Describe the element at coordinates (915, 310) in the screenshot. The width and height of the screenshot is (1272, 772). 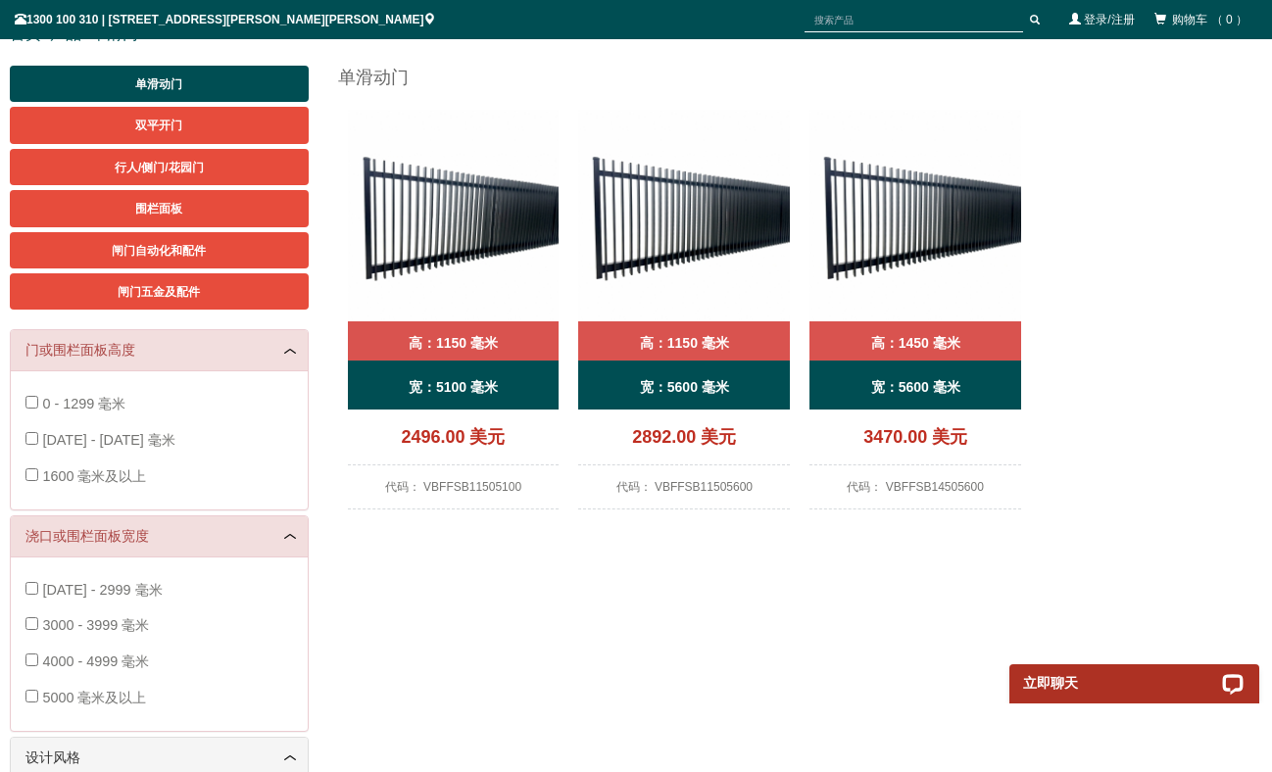
I see `a: VBFFSB - 准备安装全焊接 65x16 毫米垂直刀片 - 铝制滑动车道门 - 哑光黑色 - 高：1450 毫米 - 宽：5600 毫米 高：1450 毫米 宽：5600 毫米 3470.0...` at that location.